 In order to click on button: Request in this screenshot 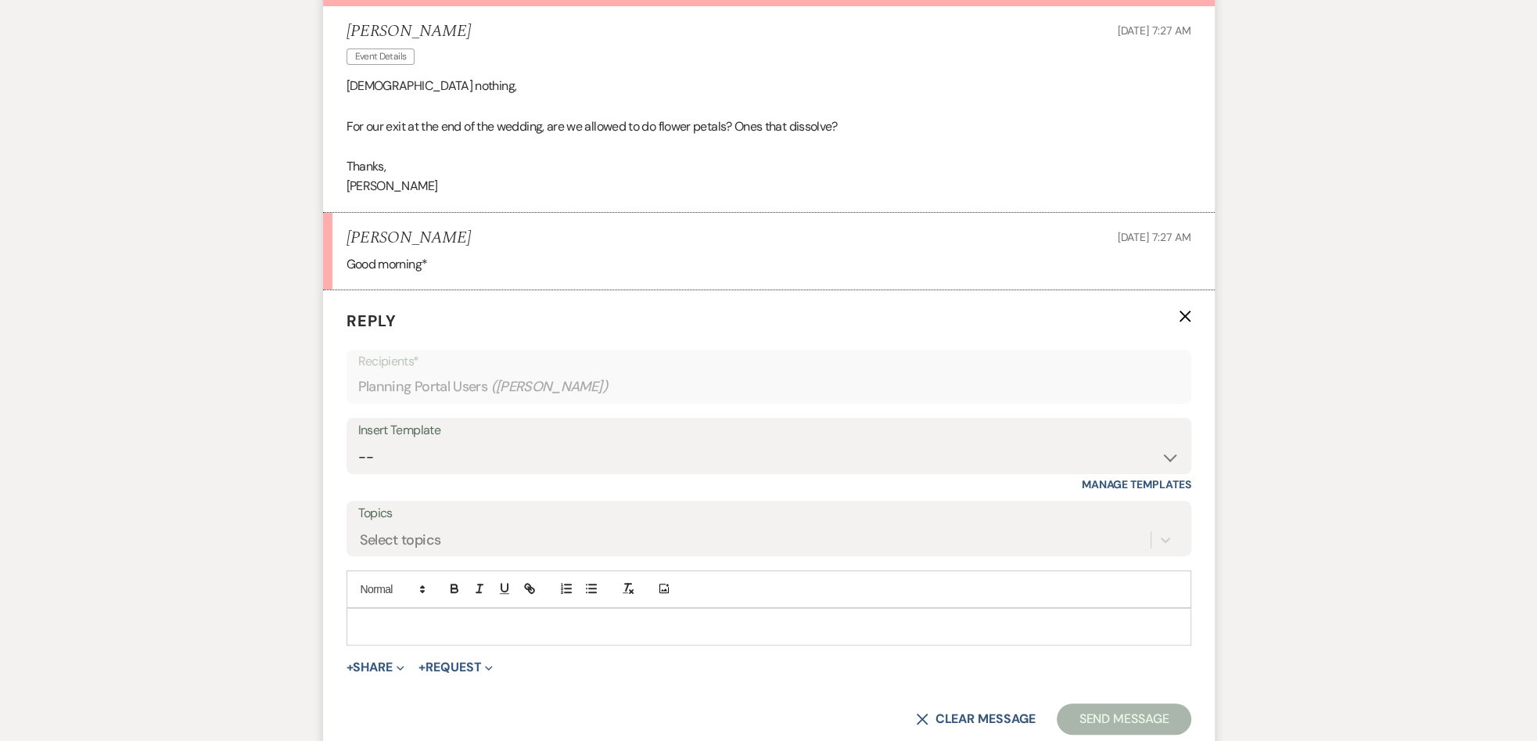, I will do `click(455, 667)`.